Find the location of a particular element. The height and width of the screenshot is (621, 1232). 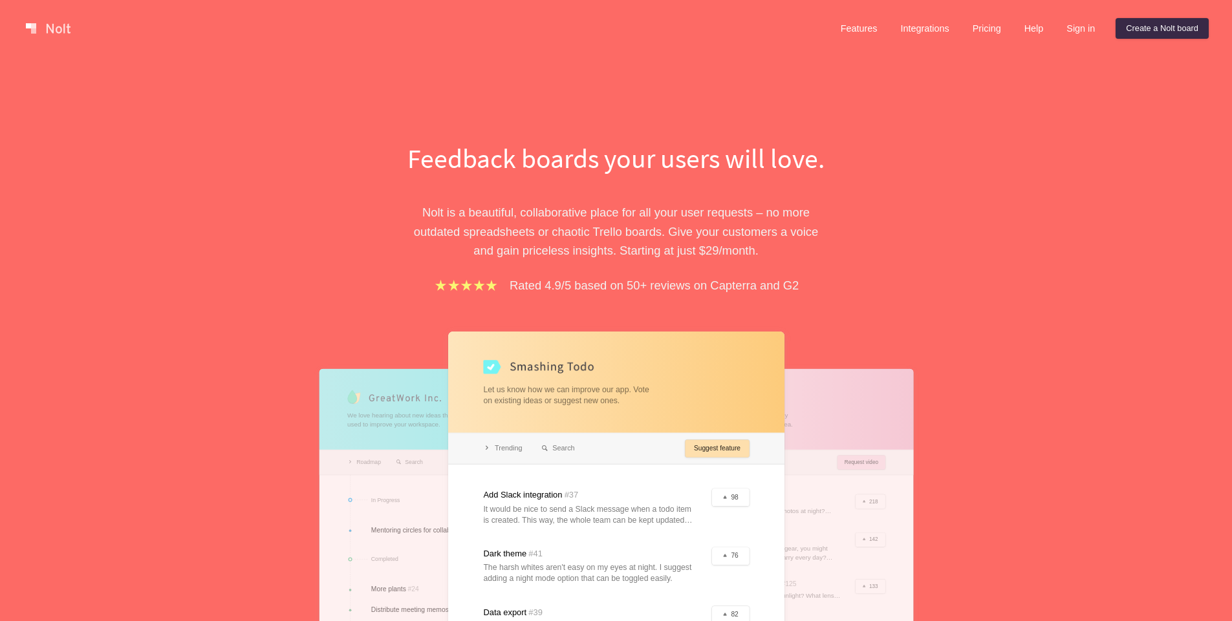

a: Integrations is located at coordinates (924, 28).